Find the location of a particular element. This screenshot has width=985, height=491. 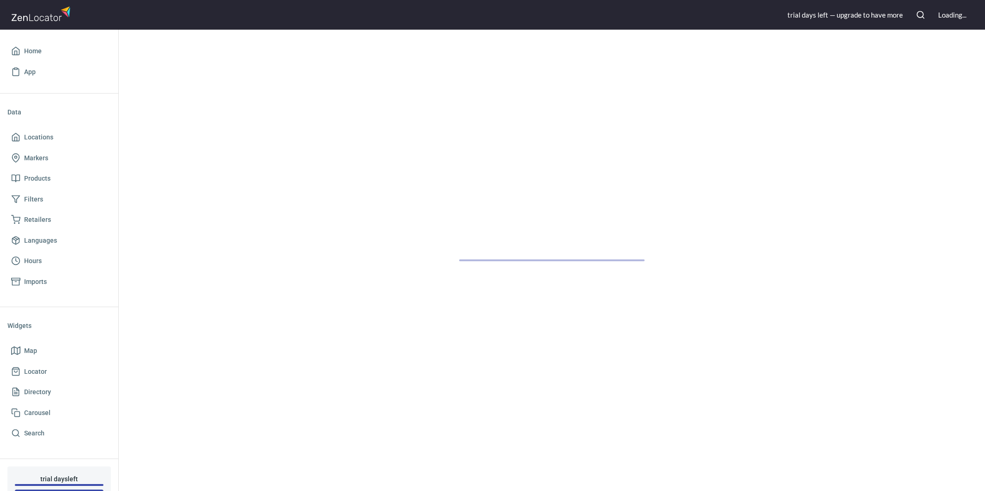

h6: trial day s left is located at coordinates (59, 479).